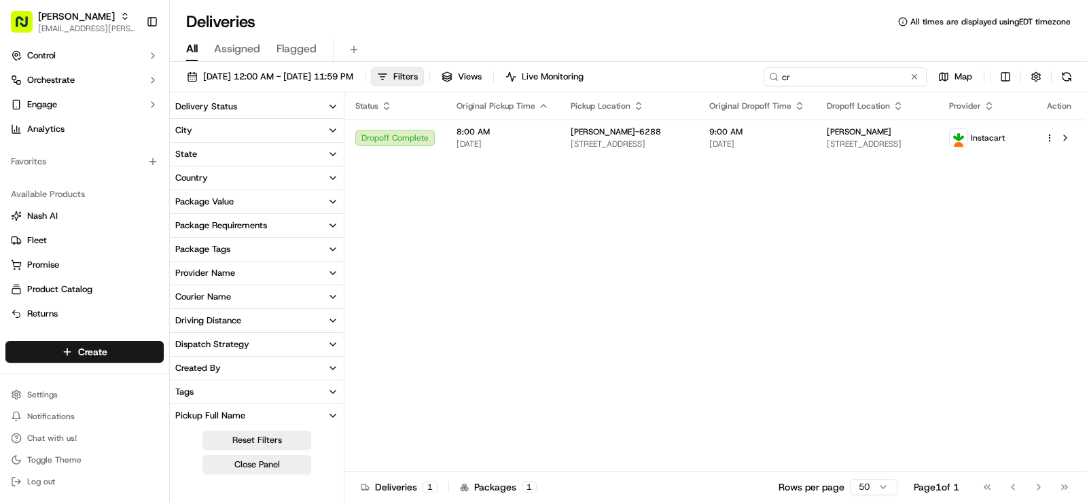 The height and width of the screenshot is (502, 1087). Describe the element at coordinates (845, 77) in the screenshot. I see `input: Type to search` at that location.